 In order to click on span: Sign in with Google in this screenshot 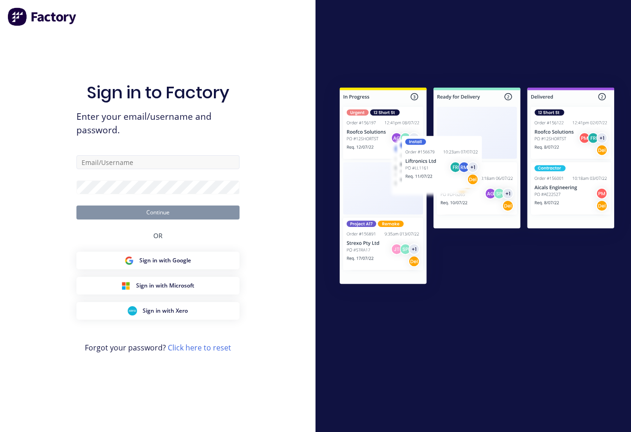, I will do `click(165, 260)`.